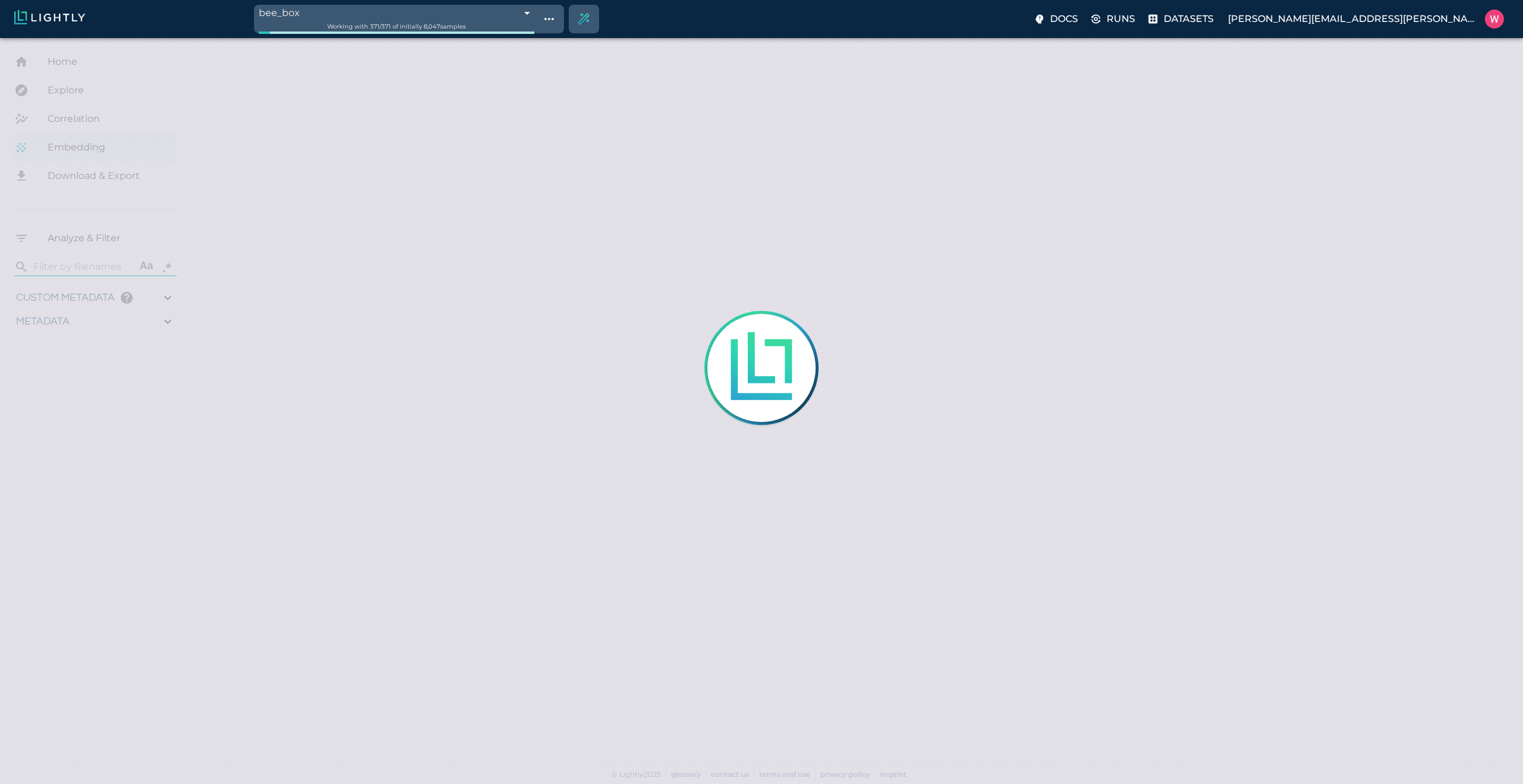  Describe the element at coordinates (549, 19) in the screenshot. I see `button: Show tag tree` at that location.